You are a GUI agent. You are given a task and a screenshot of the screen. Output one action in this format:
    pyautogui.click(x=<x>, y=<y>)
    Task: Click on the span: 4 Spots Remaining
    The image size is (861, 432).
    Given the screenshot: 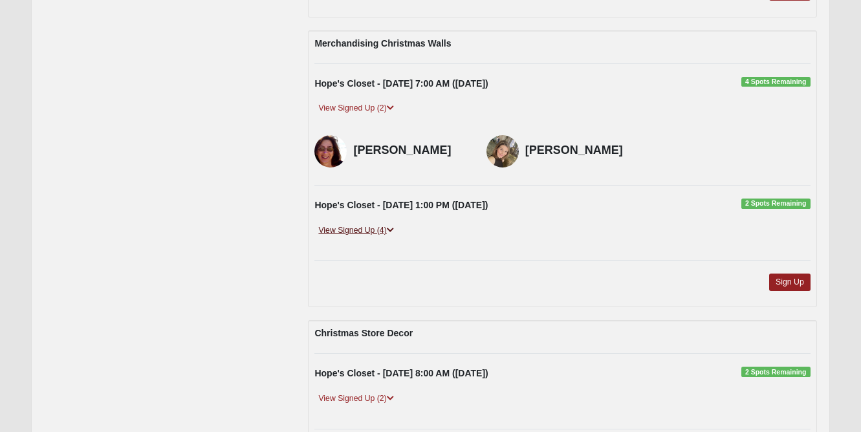 What is the action you would take?
    pyautogui.click(x=775, y=82)
    